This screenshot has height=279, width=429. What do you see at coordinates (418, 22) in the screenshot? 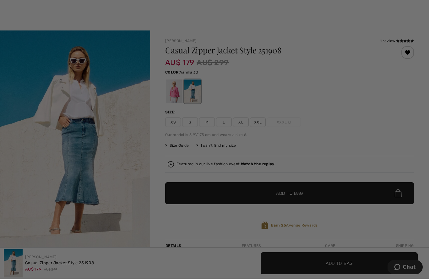
I see `img: Menu` at bounding box center [418, 22].